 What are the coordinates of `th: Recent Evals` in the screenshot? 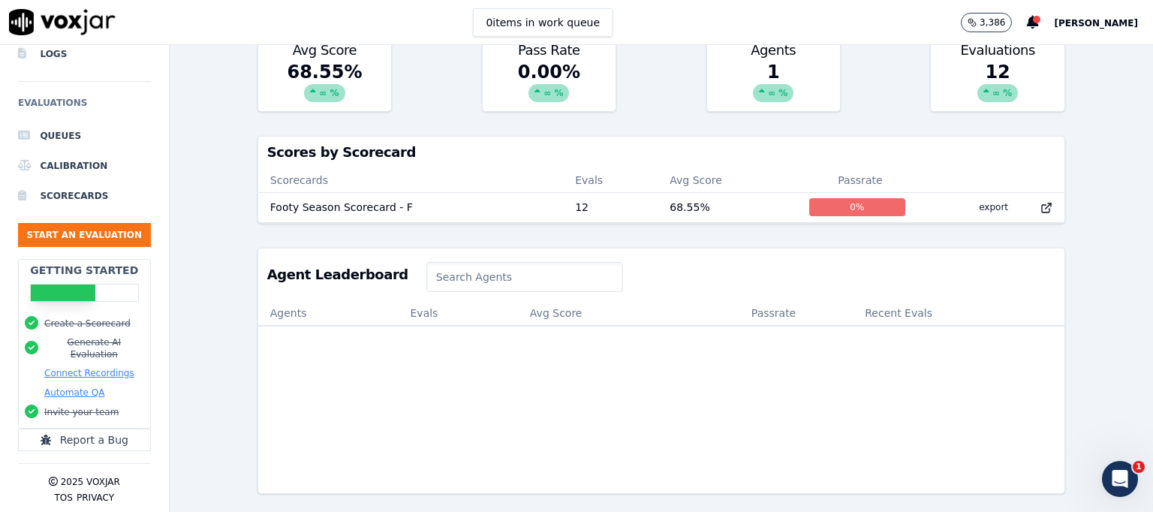 It's located at (959, 313).